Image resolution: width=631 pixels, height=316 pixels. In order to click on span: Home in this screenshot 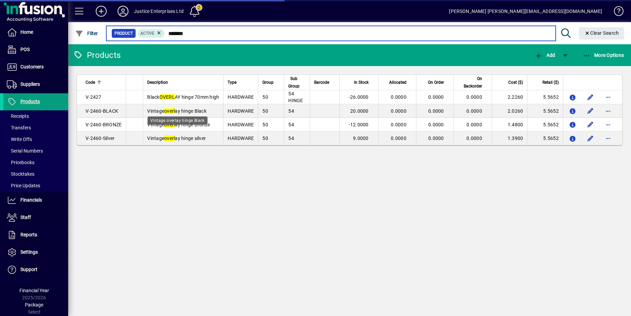, I will do `click(27, 32)`.